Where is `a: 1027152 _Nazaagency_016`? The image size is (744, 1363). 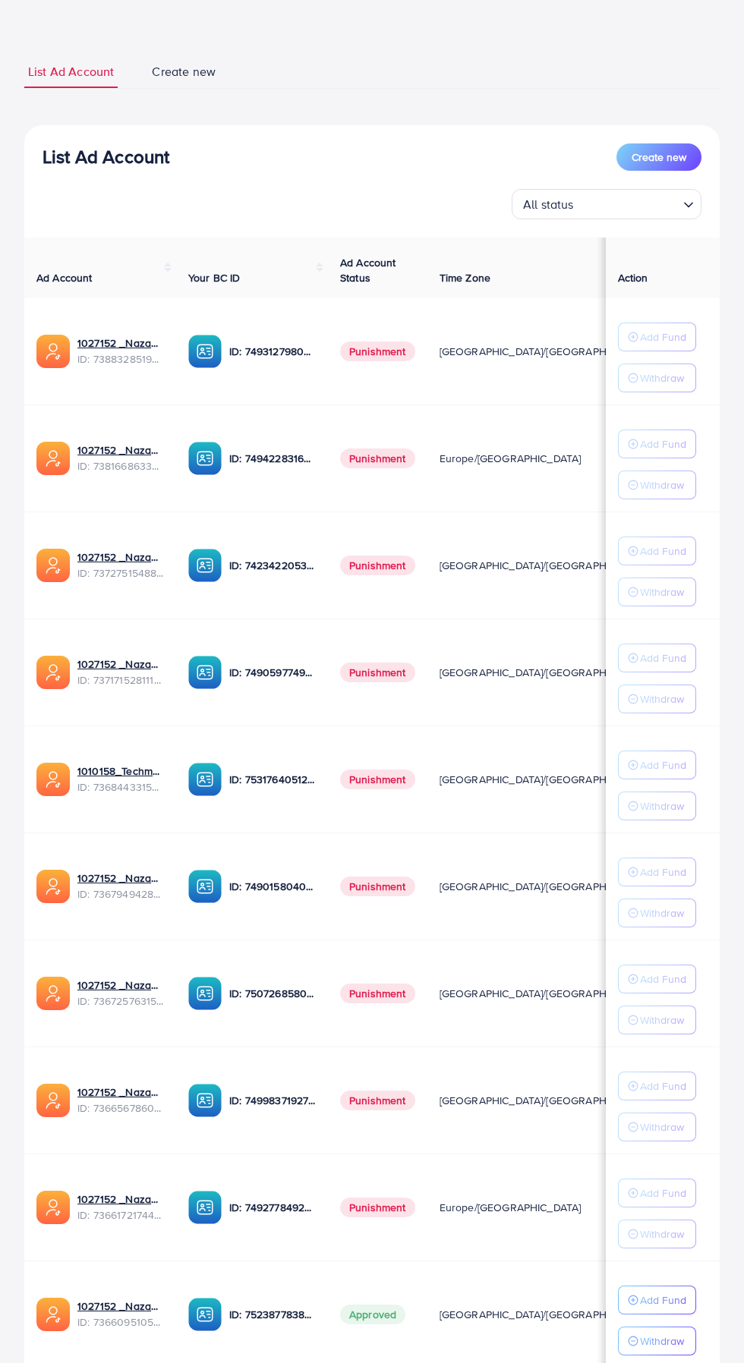
a: 1027152 _Nazaagency_016 is located at coordinates (121, 985).